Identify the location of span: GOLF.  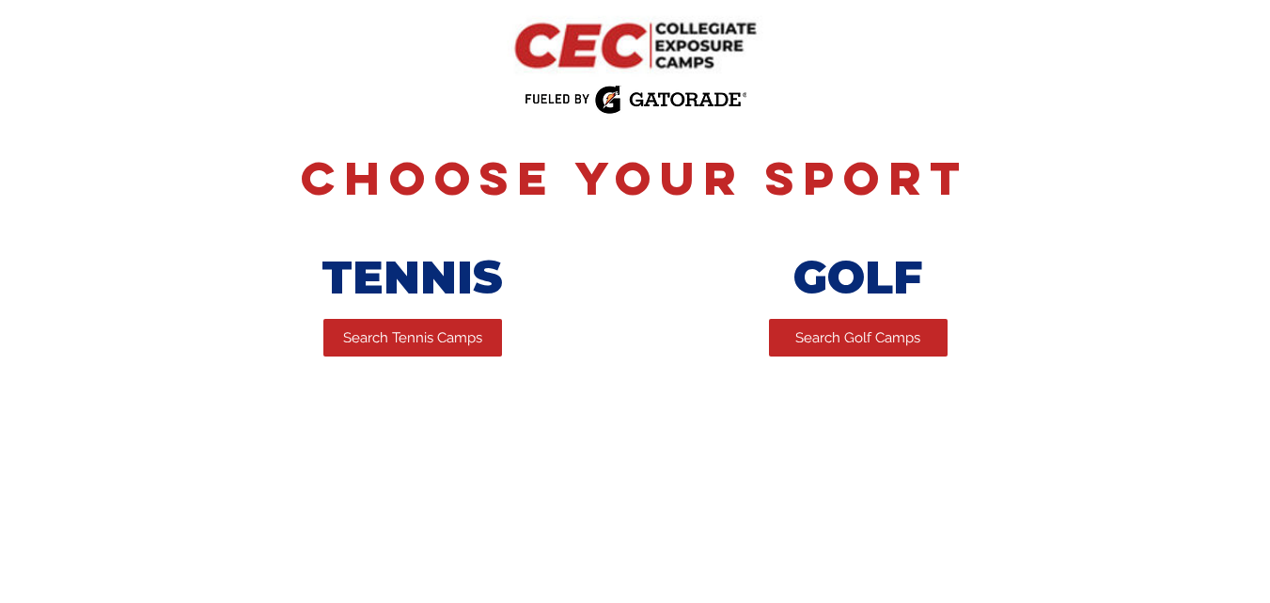
(857, 277).